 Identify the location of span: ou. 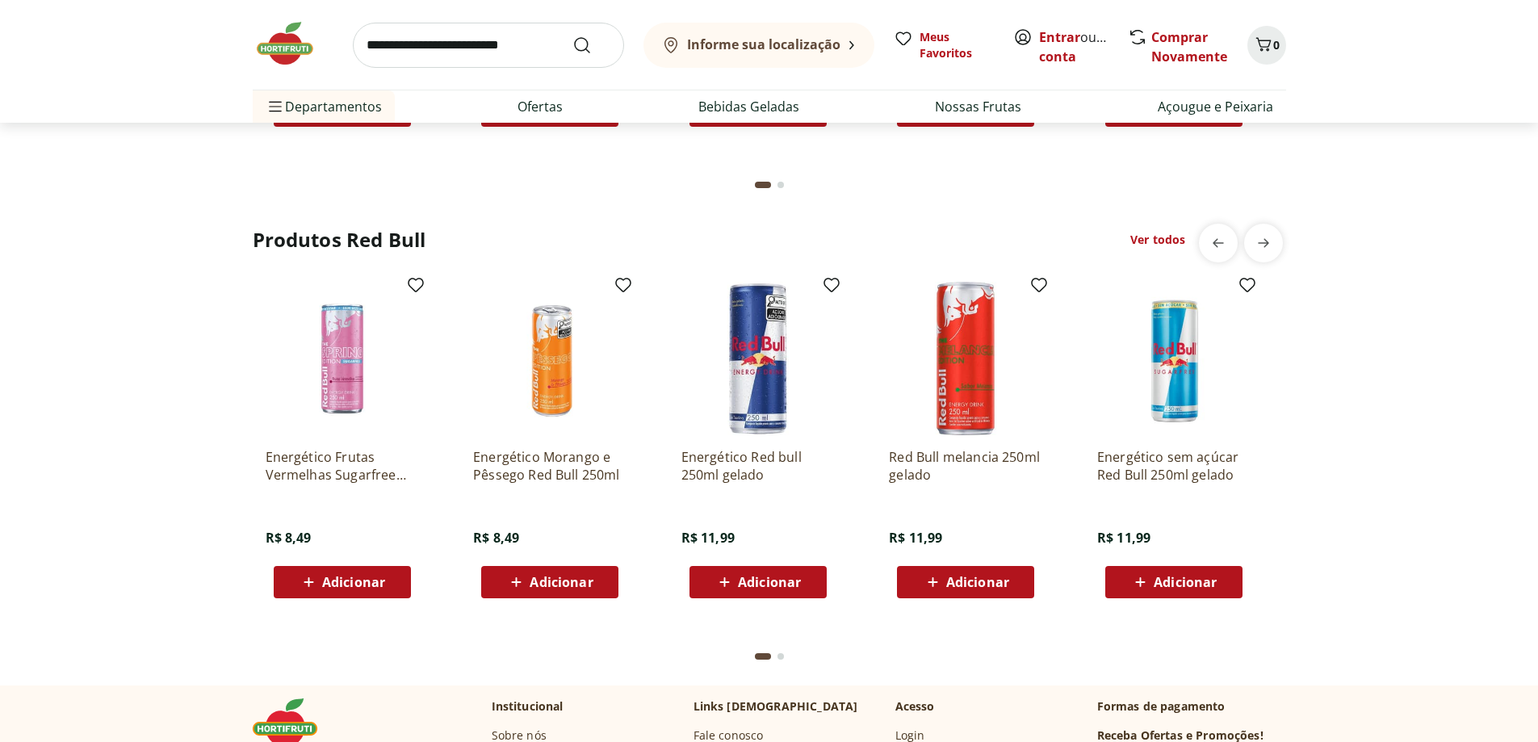
(1074, 47).